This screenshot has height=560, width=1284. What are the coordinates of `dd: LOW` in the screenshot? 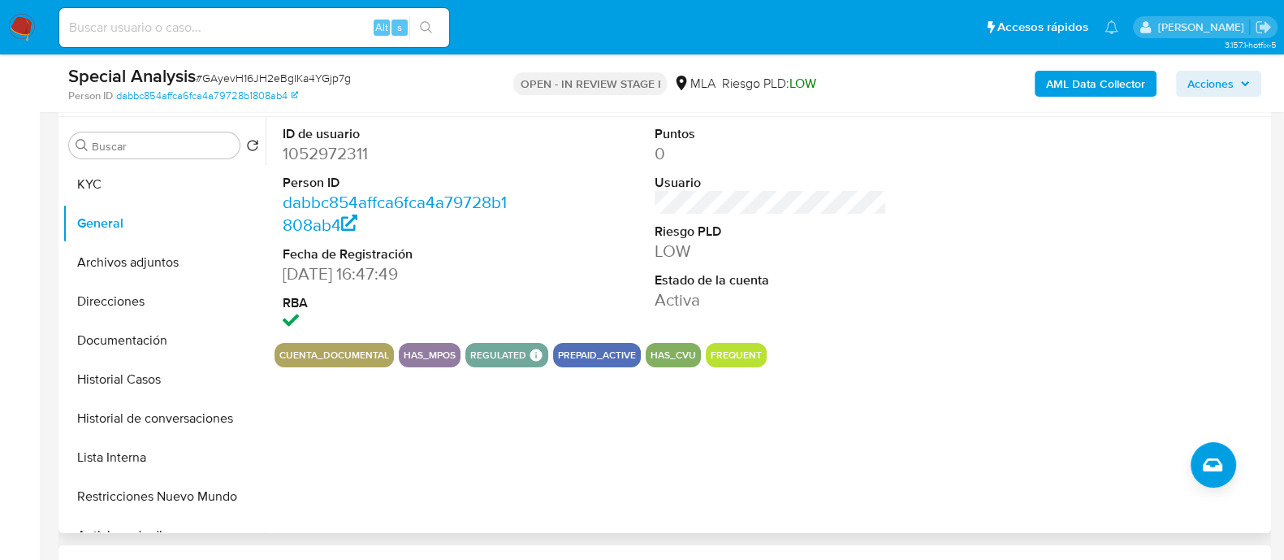 It's located at (771, 251).